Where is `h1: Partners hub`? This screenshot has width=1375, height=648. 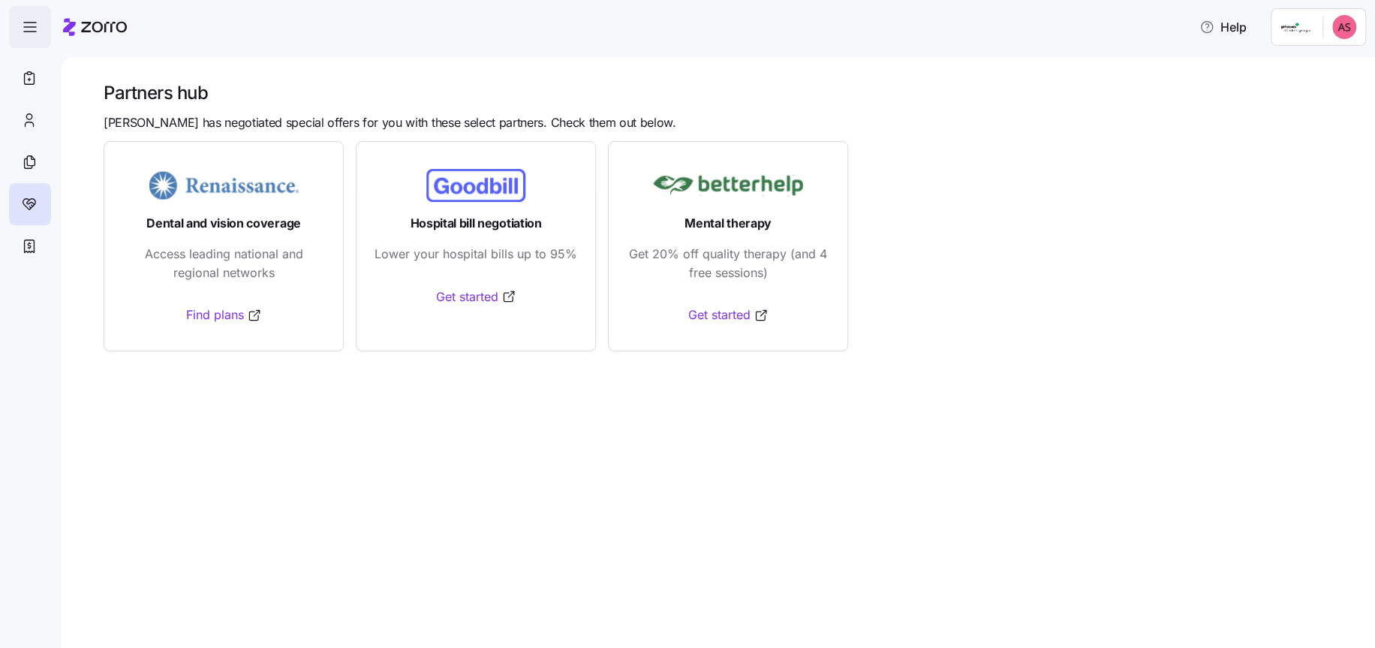
h1: Partners hub is located at coordinates (729, 92).